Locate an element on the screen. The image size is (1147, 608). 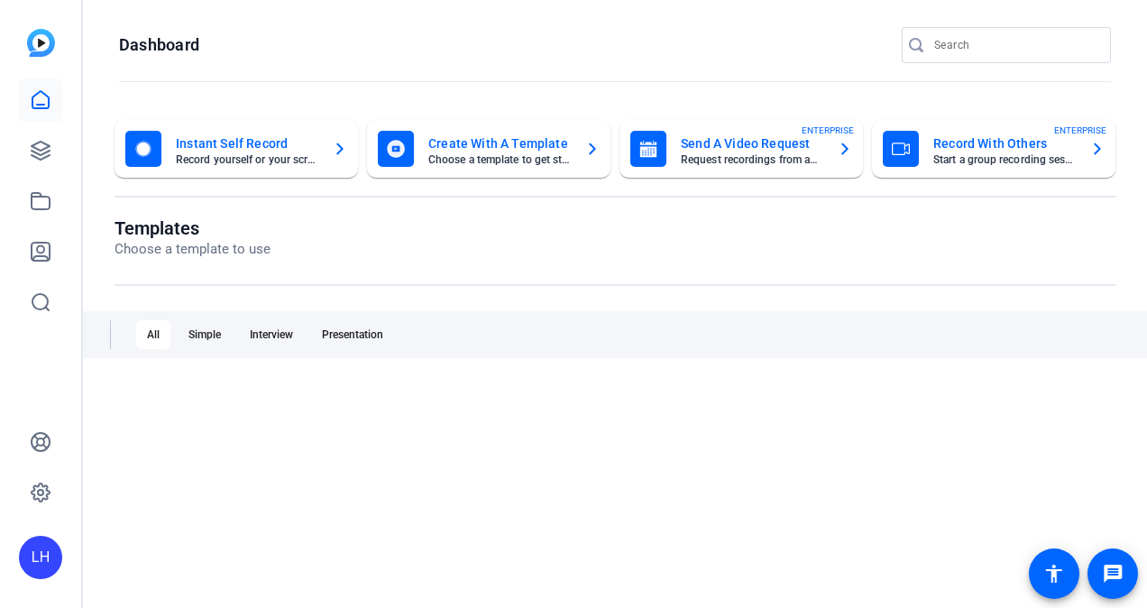
mat-icon: accessibility is located at coordinates (1054, 573).